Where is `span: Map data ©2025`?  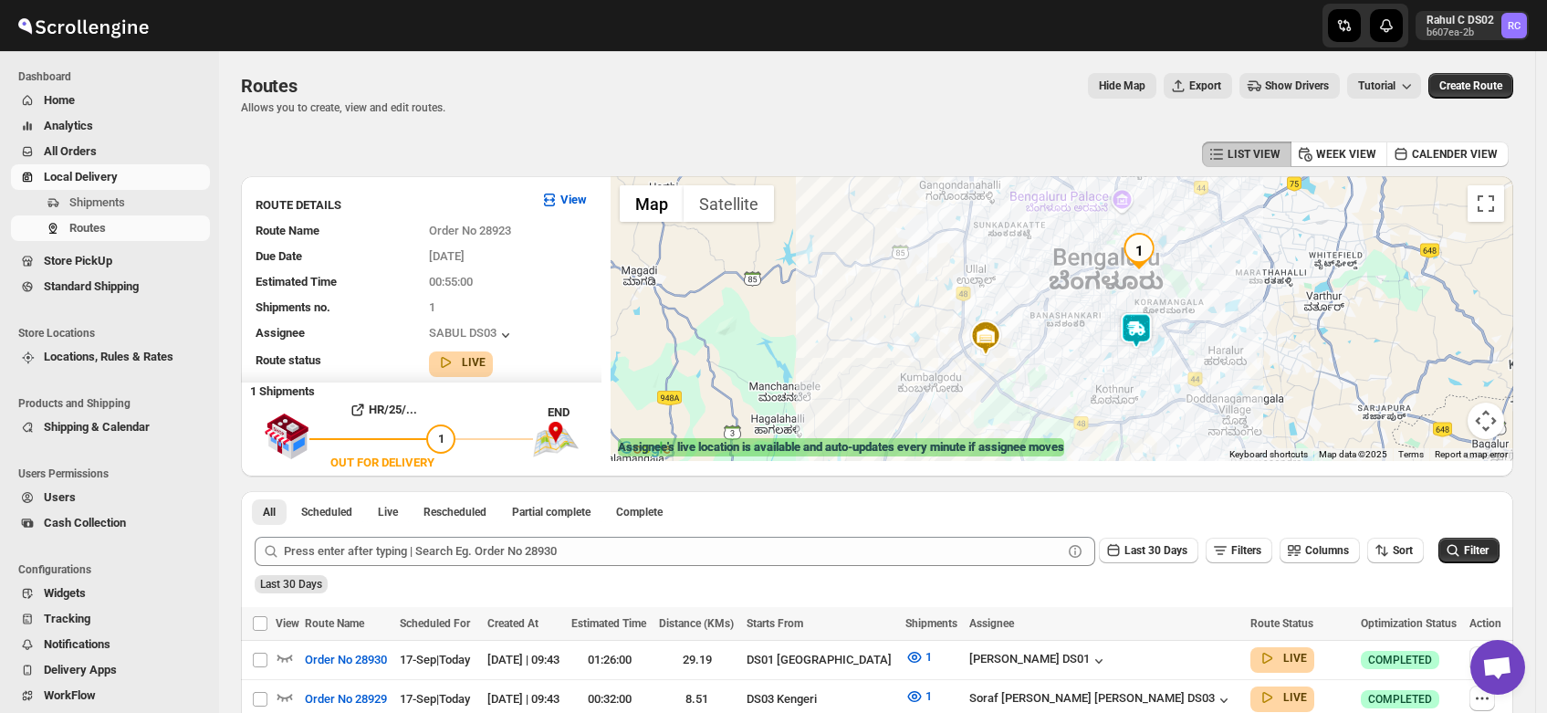
span: Map data ©2025 is located at coordinates (1353, 454).